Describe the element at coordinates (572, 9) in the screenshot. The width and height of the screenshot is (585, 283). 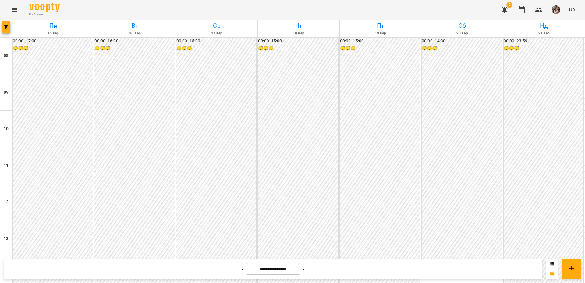
I see `button: UA` at that location.